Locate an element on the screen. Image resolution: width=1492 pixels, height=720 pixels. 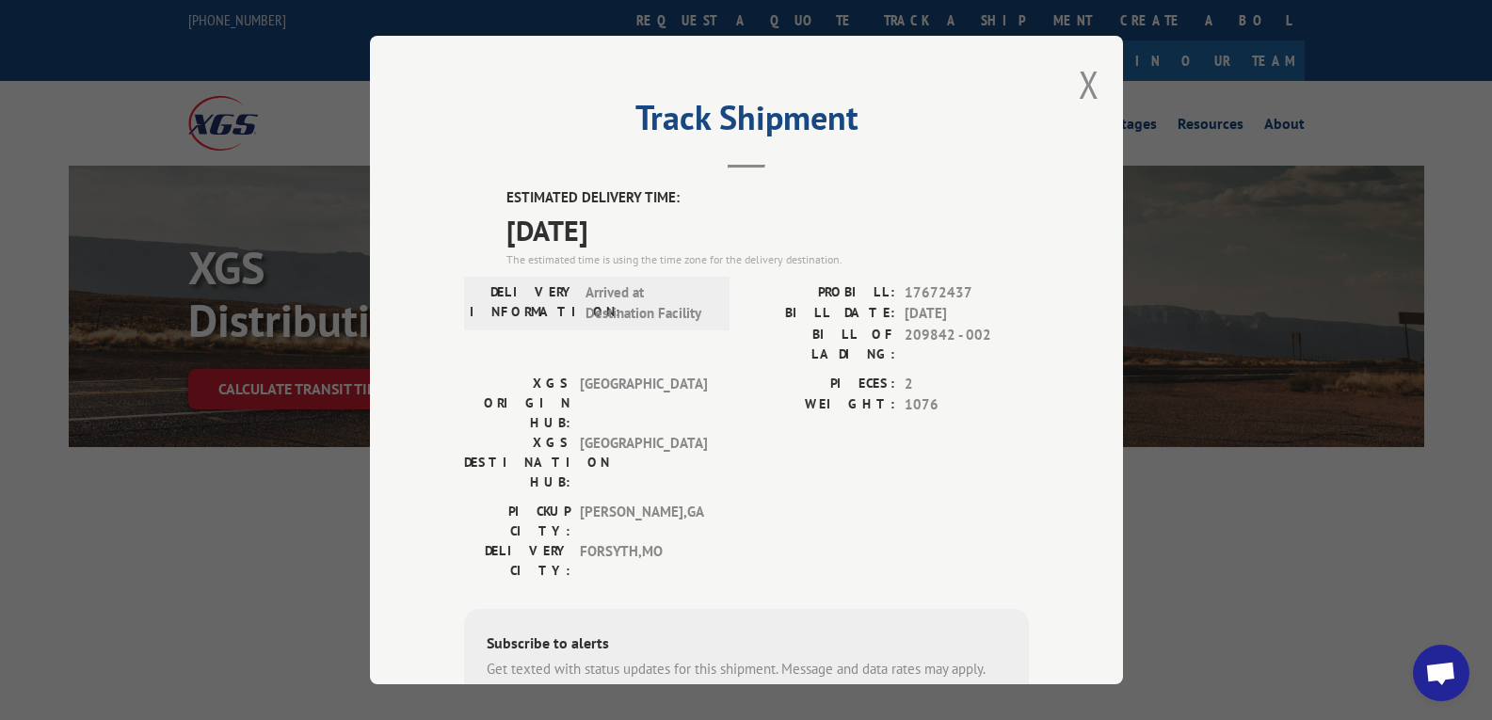
label: BILL DATE: is located at coordinates (821, 313).